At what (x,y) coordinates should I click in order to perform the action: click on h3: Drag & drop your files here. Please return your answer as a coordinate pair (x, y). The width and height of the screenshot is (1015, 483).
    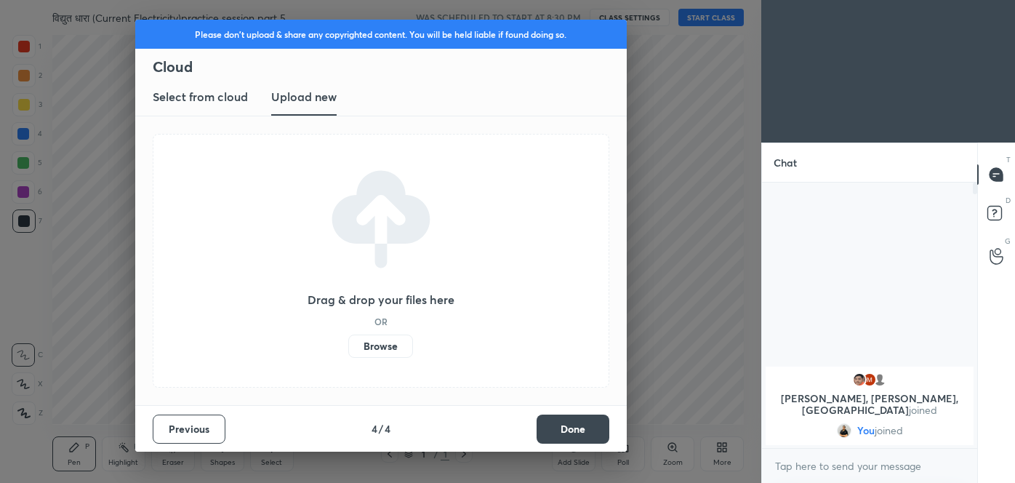
    Looking at the image, I should click on (381, 300).